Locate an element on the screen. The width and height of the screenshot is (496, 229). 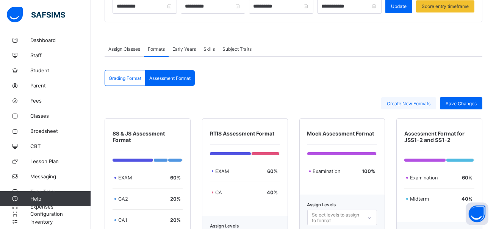
span: RTIS Assessment Format is located at coordinates (245, 133).